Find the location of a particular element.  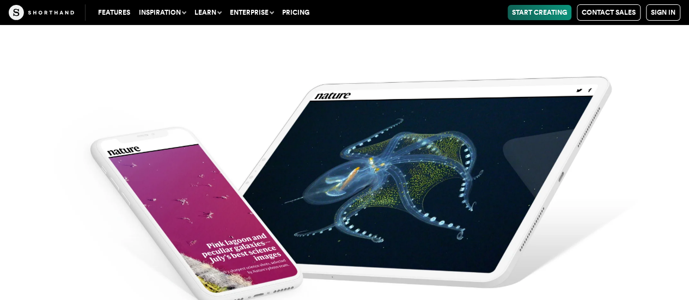

button: Enterprise is located at coordinates (251, 13).